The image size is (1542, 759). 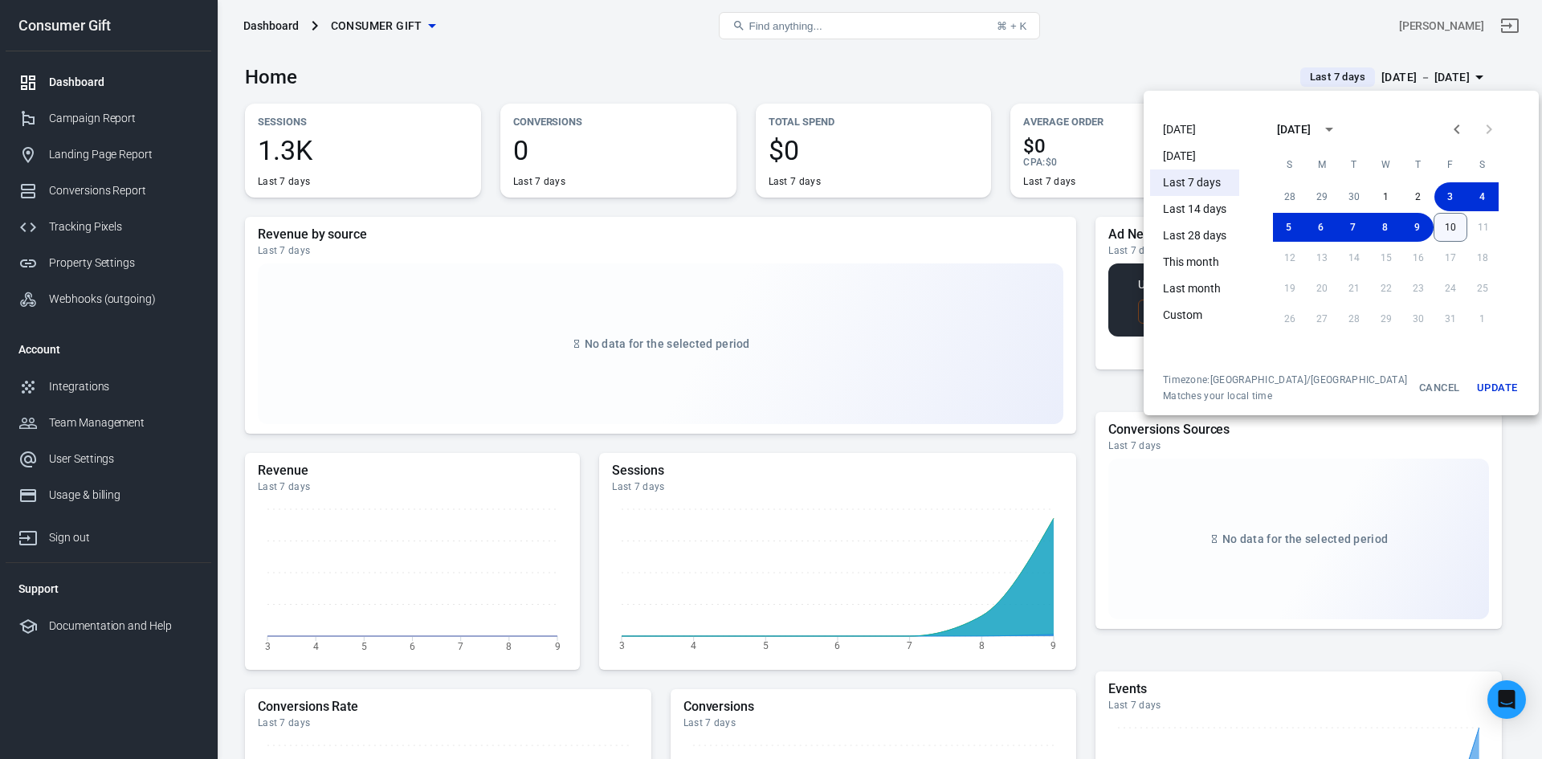 What do you see at coordinates (1497, 388) in the screenshot?
I see `button: Update` at bounding box center [1497, 388].